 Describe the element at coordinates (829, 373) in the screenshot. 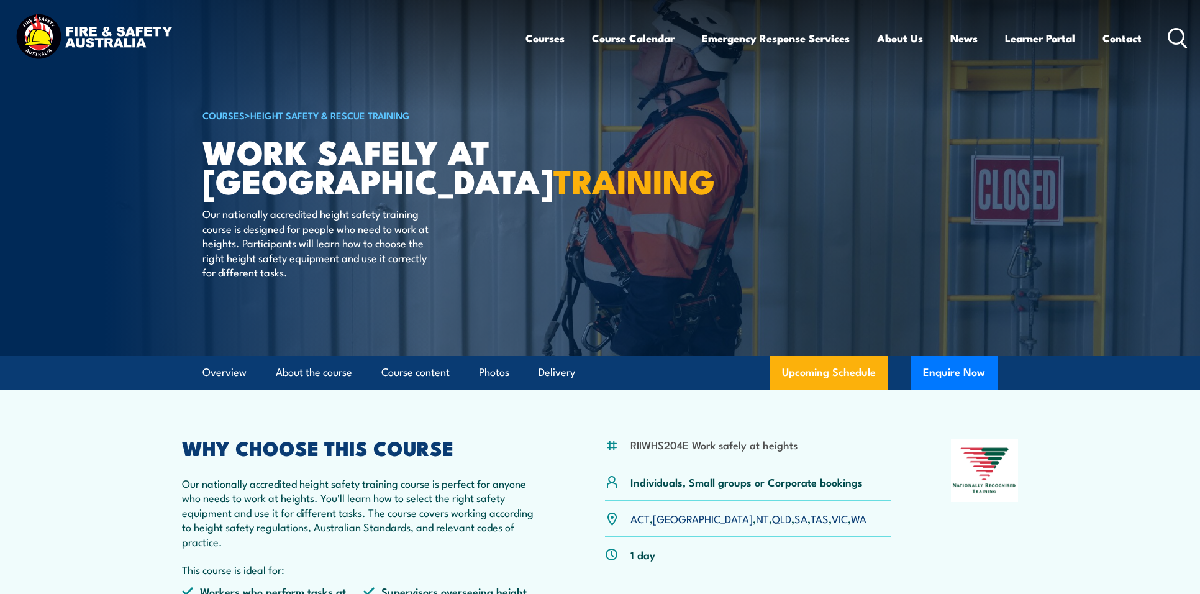

I see `a: Upcoming Schedule` at that location.